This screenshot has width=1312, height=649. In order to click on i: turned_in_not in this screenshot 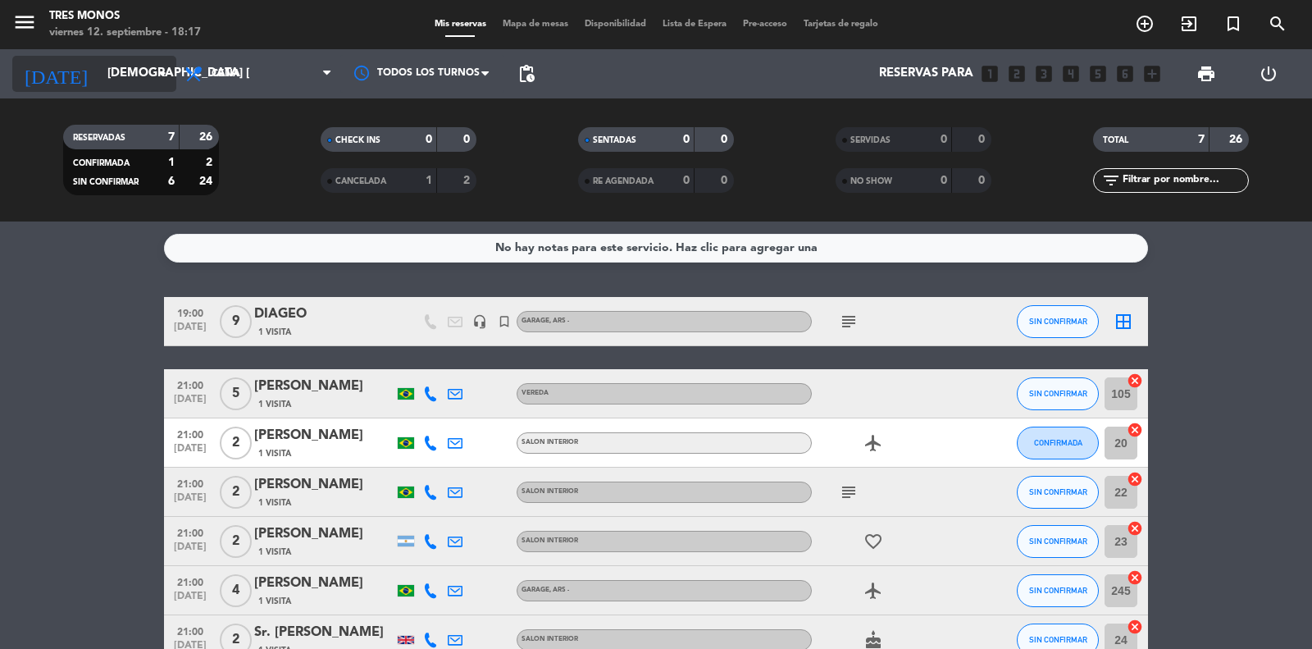, I will do `click(504, 322)`.